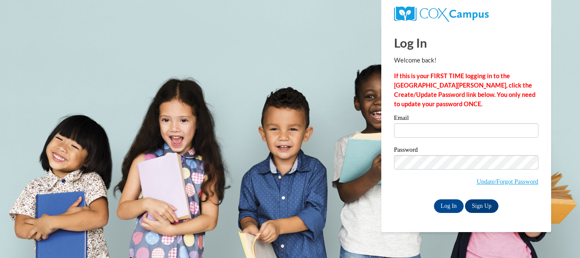 The image size is (580, 258). Describe the element at coordinates (466, 60) in the screenshot. I see `p: Welcome back!` at that location.